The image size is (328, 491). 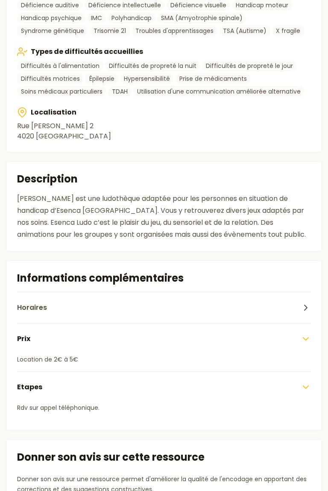 I want to click on a: X fragile, so click(x=288, y=31).